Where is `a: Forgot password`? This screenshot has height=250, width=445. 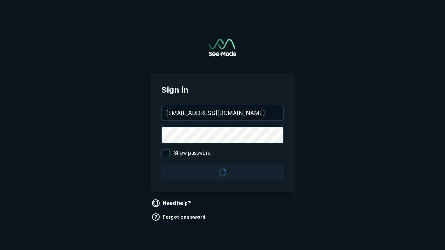
a: Forgot password is located at coordinates (179, 217).